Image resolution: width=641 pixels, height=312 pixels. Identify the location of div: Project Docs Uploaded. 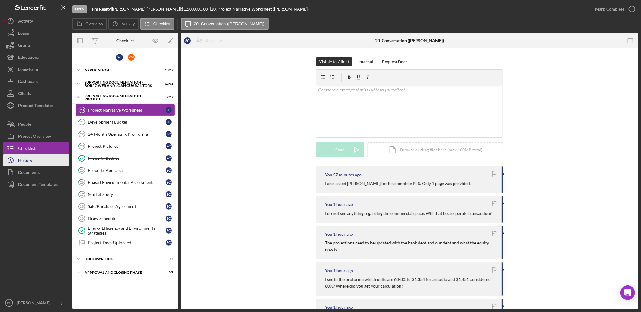
(127, 243).